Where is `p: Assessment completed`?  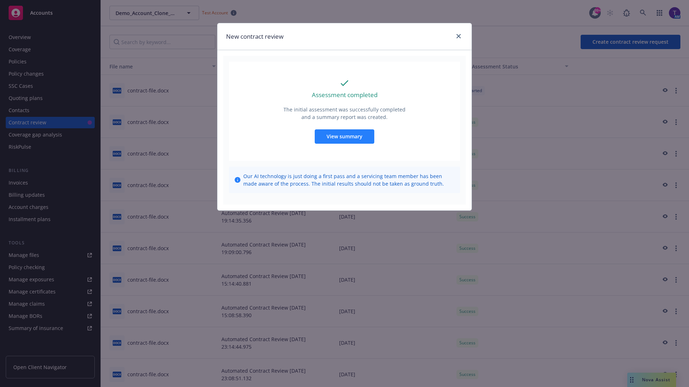 p: Assessment completed is located at coordinates (344, 95).